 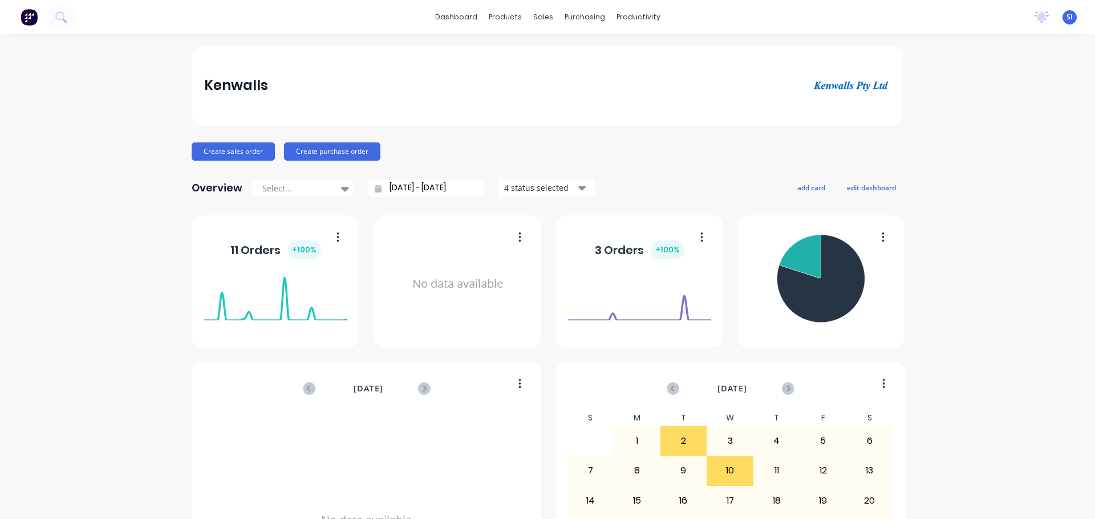 I want to click on div: productivity, so click(x=638, y=17).